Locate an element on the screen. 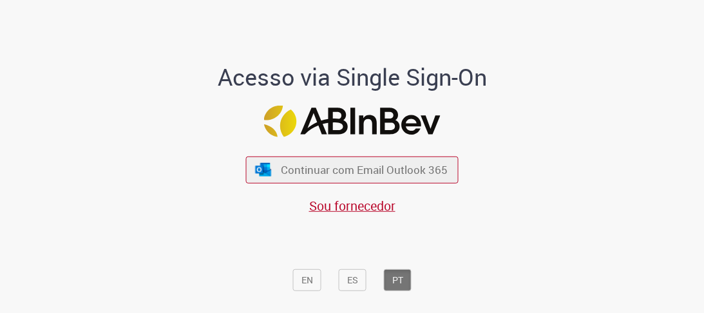  button: PT is located at coordinates (398, 280).